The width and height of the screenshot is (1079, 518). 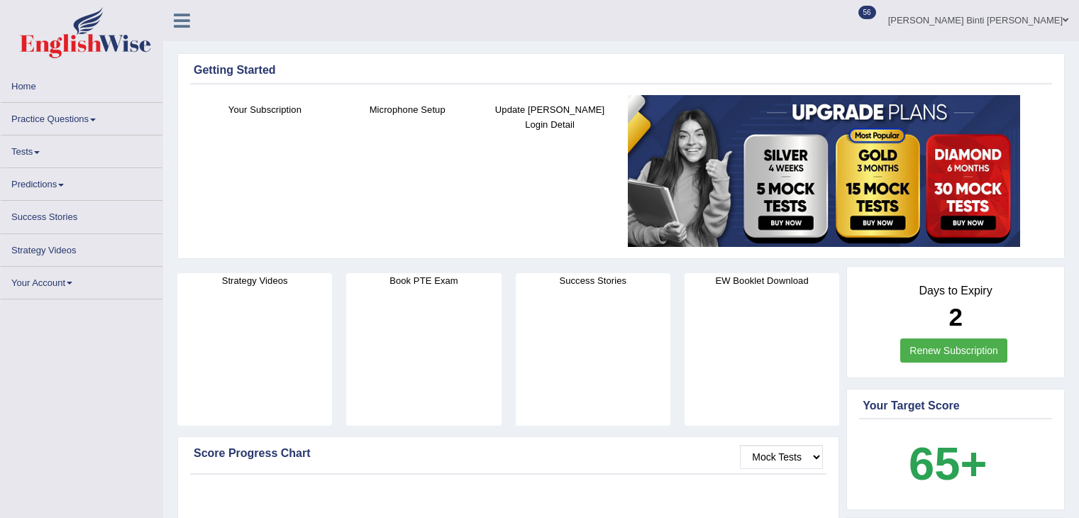 I want to click on b: 2, so click(x=954, y=316).